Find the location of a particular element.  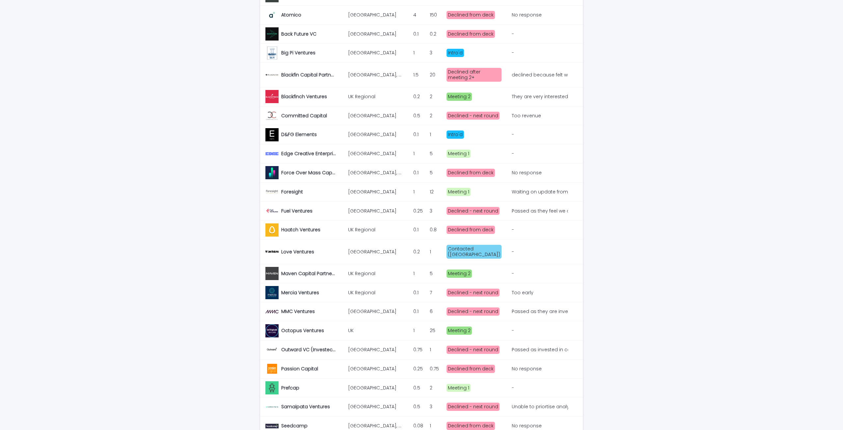

p: Maven Capital Partners is located at coordinates (309, 273).